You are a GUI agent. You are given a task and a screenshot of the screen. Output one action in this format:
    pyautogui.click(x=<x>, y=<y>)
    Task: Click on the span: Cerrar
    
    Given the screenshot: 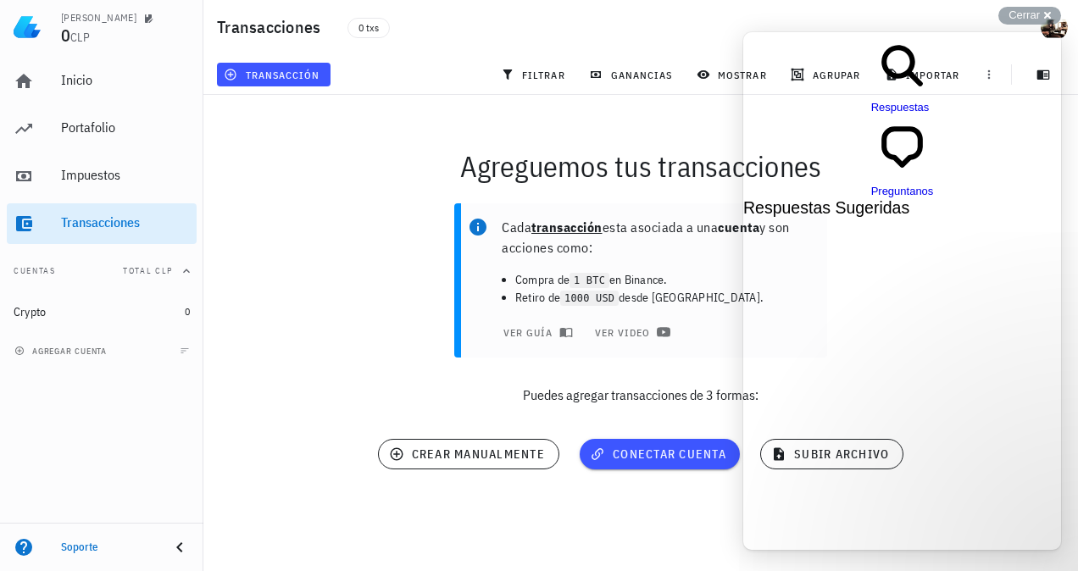 What is the action you would take?
    pyautogui.click(x=1023, y=14)
    